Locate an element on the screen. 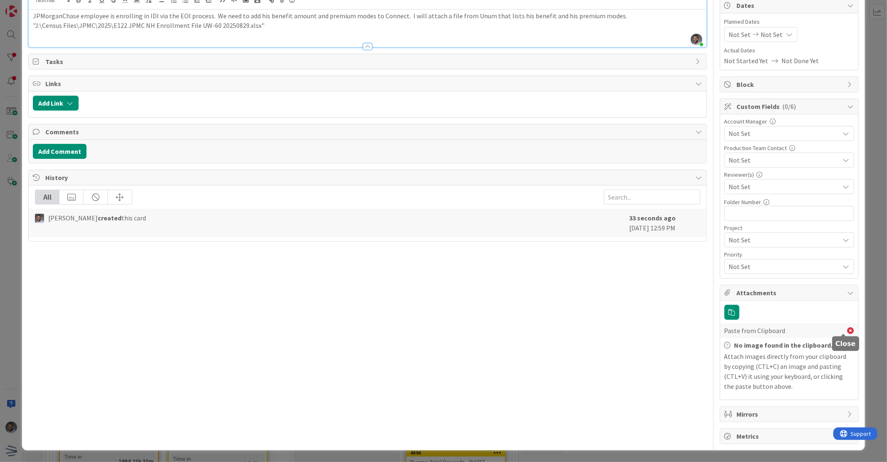 This screenshot has height=462, width=887. div: Account Manager is located at coordinates (789, 121).